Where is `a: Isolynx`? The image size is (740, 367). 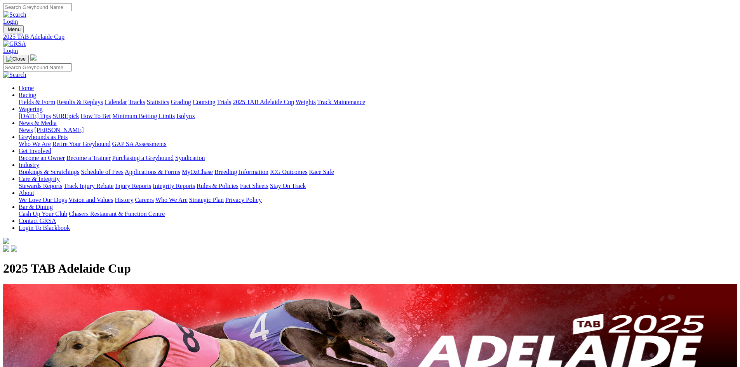
a: Isolynx is located at coordinates (186, 116).